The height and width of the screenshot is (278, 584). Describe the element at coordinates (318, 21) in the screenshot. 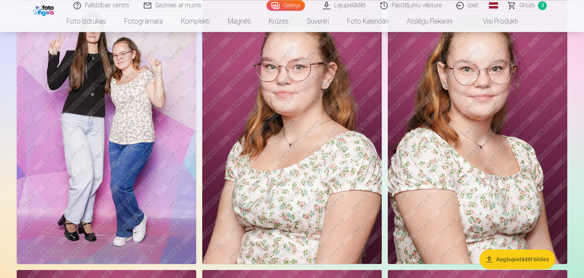

I see `a: Suvenīri` at that location.